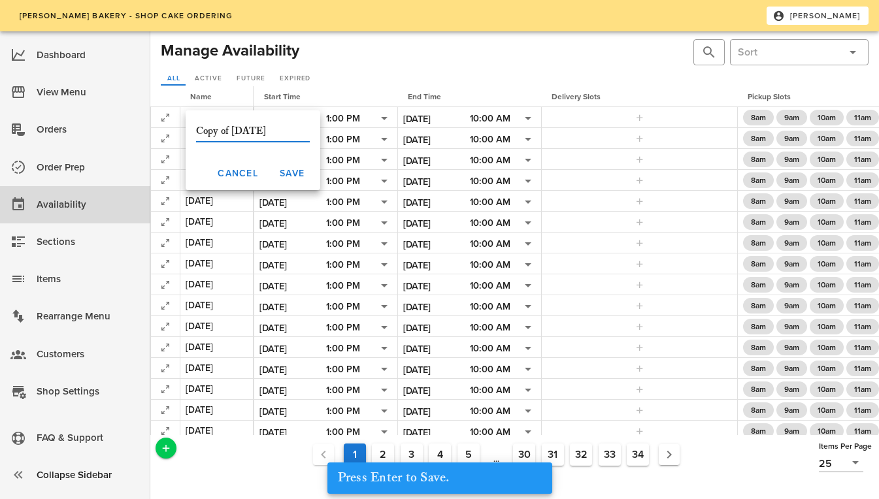 The width and height of the screenshot is (879, 499). Describe the element at coordinates (88, 167) in the screenshot. I see `div: Order Prep` at that location.